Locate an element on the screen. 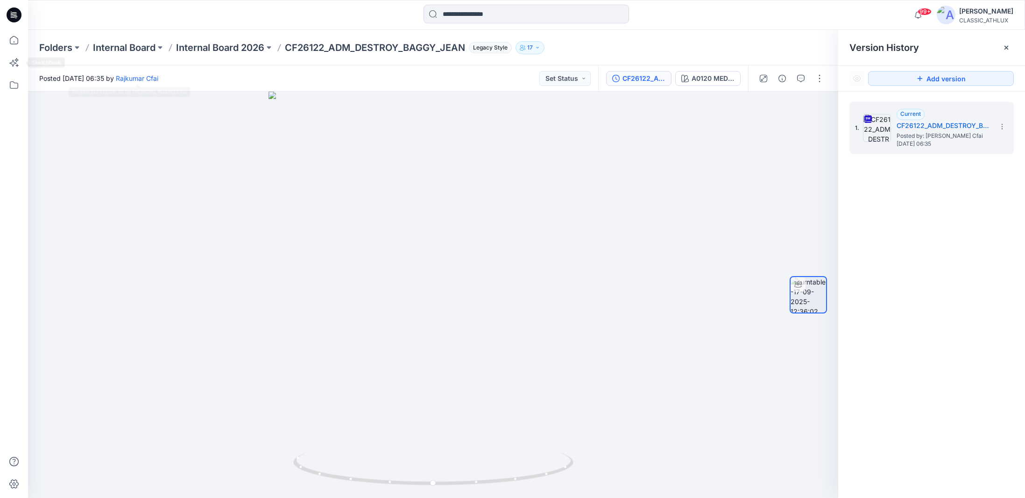  a: Internal Board 2026 is located at coordinates (220, 48).